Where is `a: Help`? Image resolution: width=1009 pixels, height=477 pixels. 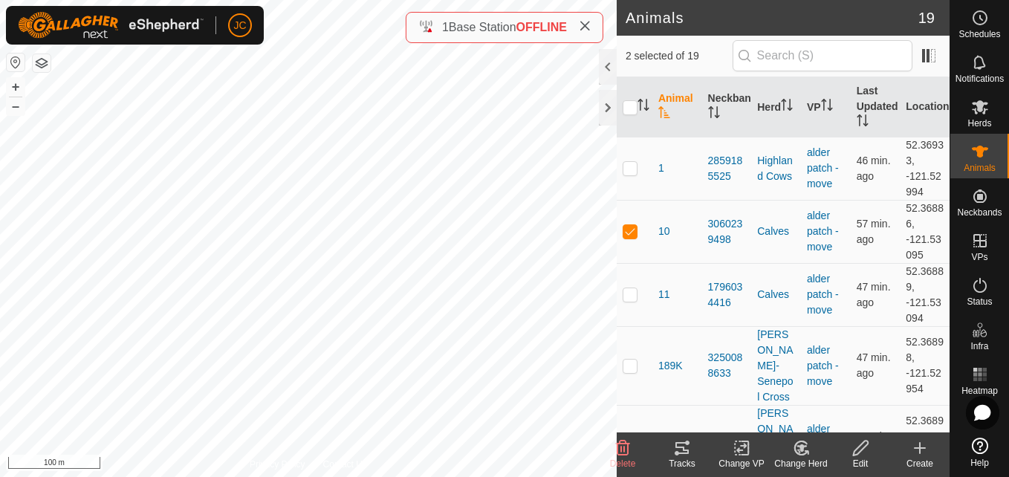
a: Help is located at coordinates (979, 452).